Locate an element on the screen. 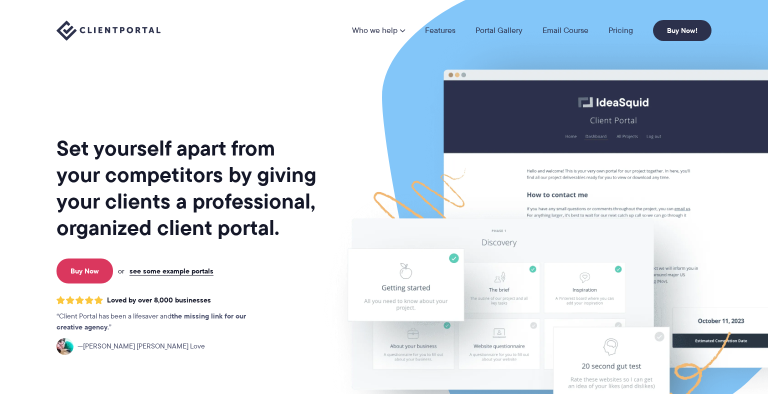 The image size is (768, 394). a: Buy Now is located at coordinates (84, 271).